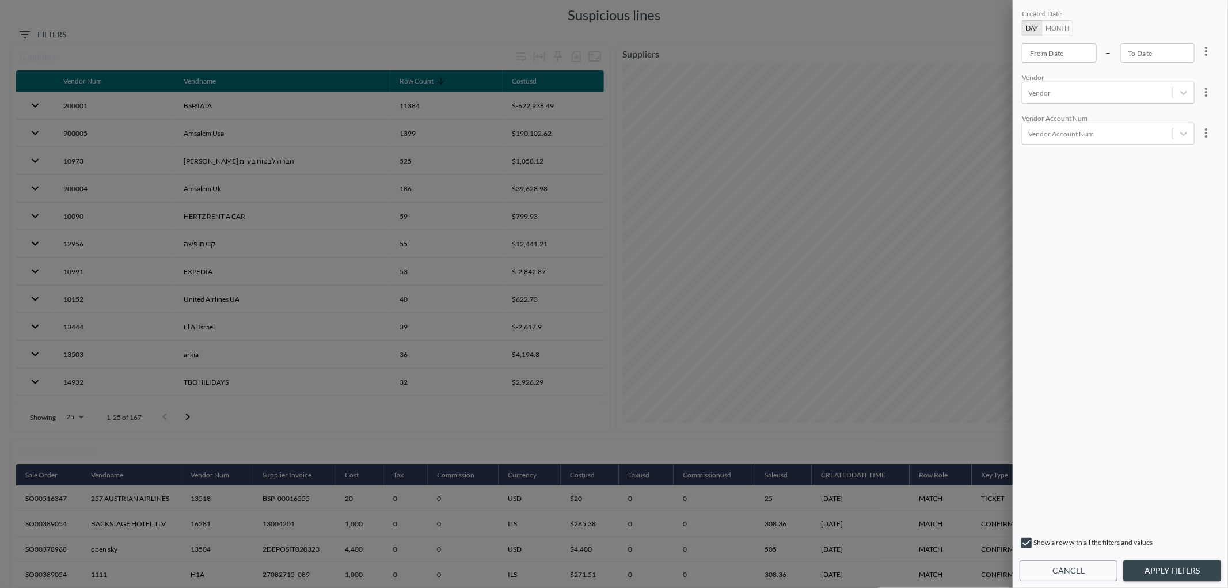 The width and height of the screenshot is (1228, 588). Describe the element at coordinates (1108, 77) in the screenshot. I see `div: Vendor` at that location.